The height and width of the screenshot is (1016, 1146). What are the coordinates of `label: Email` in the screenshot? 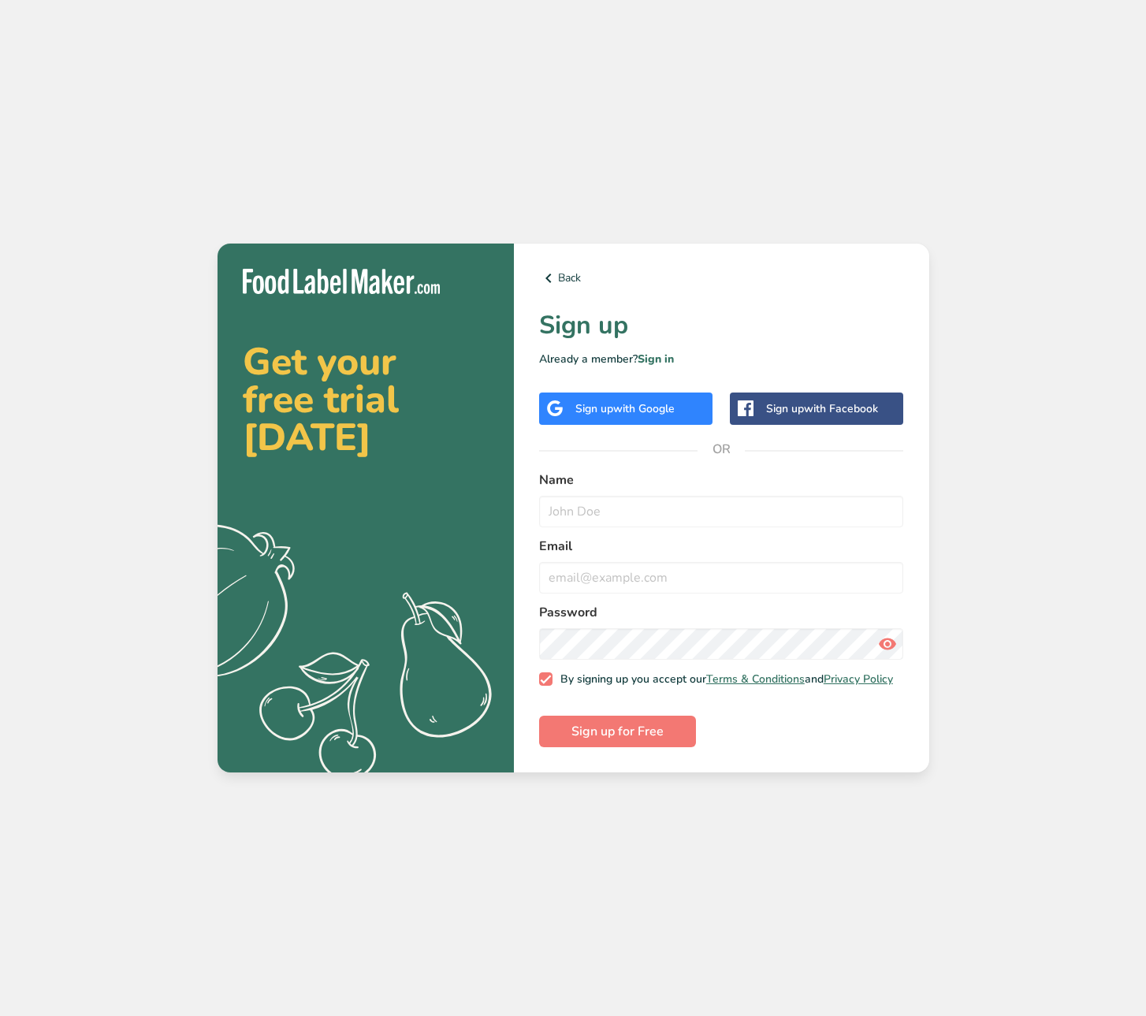 It's located at (721, 546).